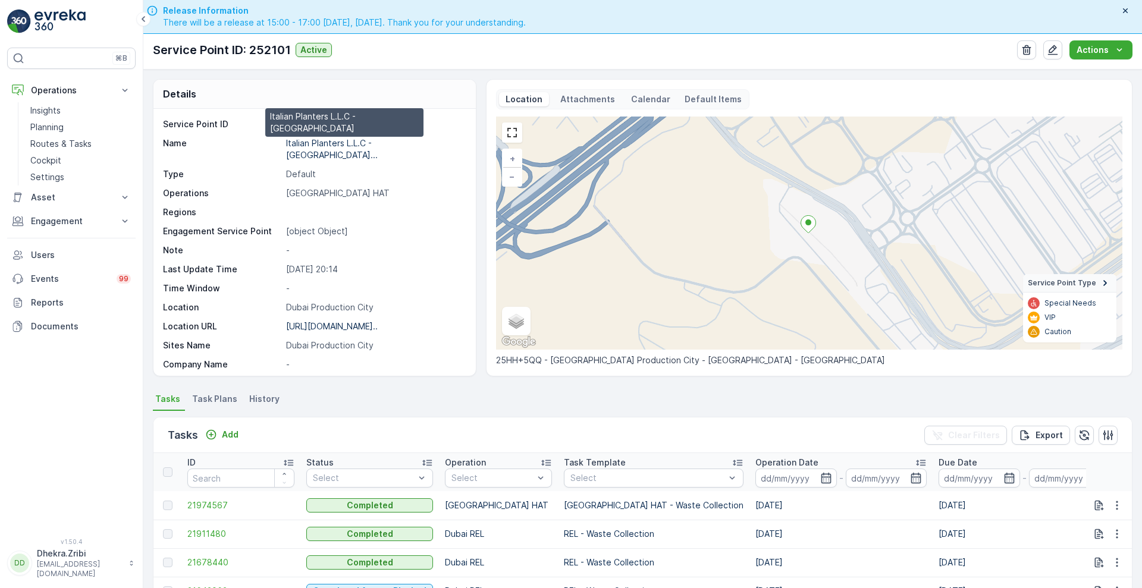 This screenshot has width=1142, height=588. I want to click on p: Service Point ID: 252101, so click(222, 50).